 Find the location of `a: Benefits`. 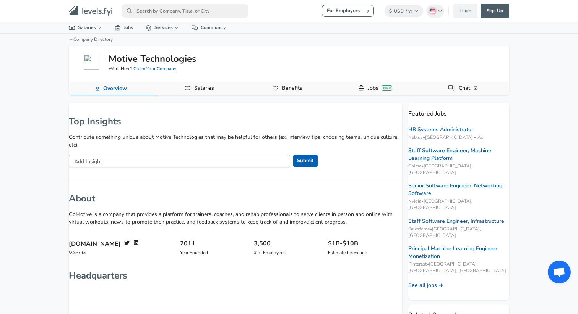

a: Benefits is located at coordinates (292, 88).